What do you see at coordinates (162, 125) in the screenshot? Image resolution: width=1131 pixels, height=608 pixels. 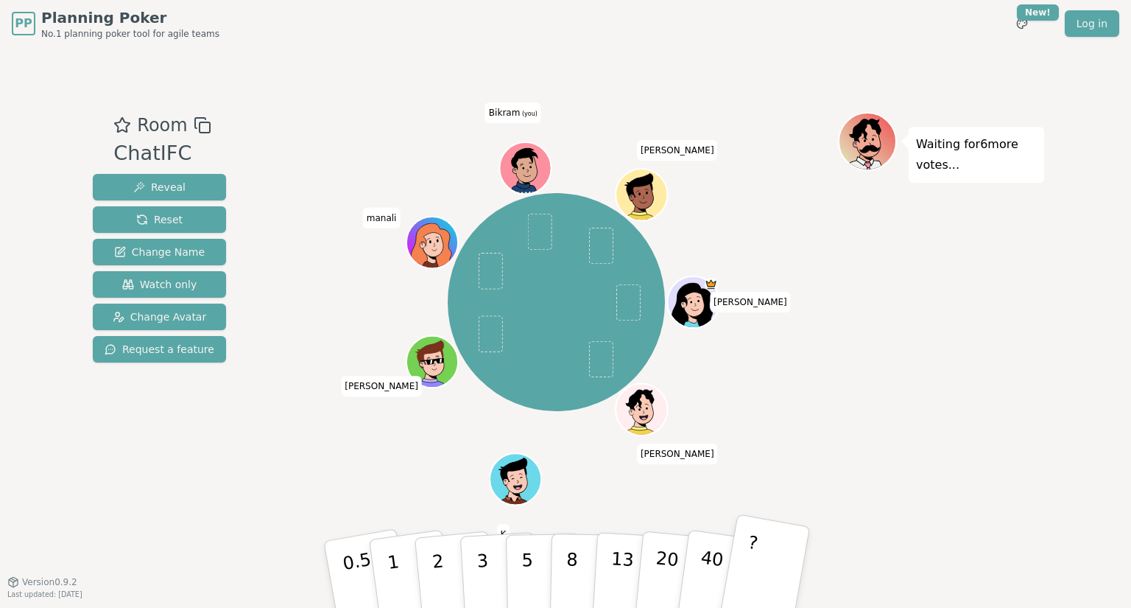 I see `span: Room` at bounding box center [162, 125].